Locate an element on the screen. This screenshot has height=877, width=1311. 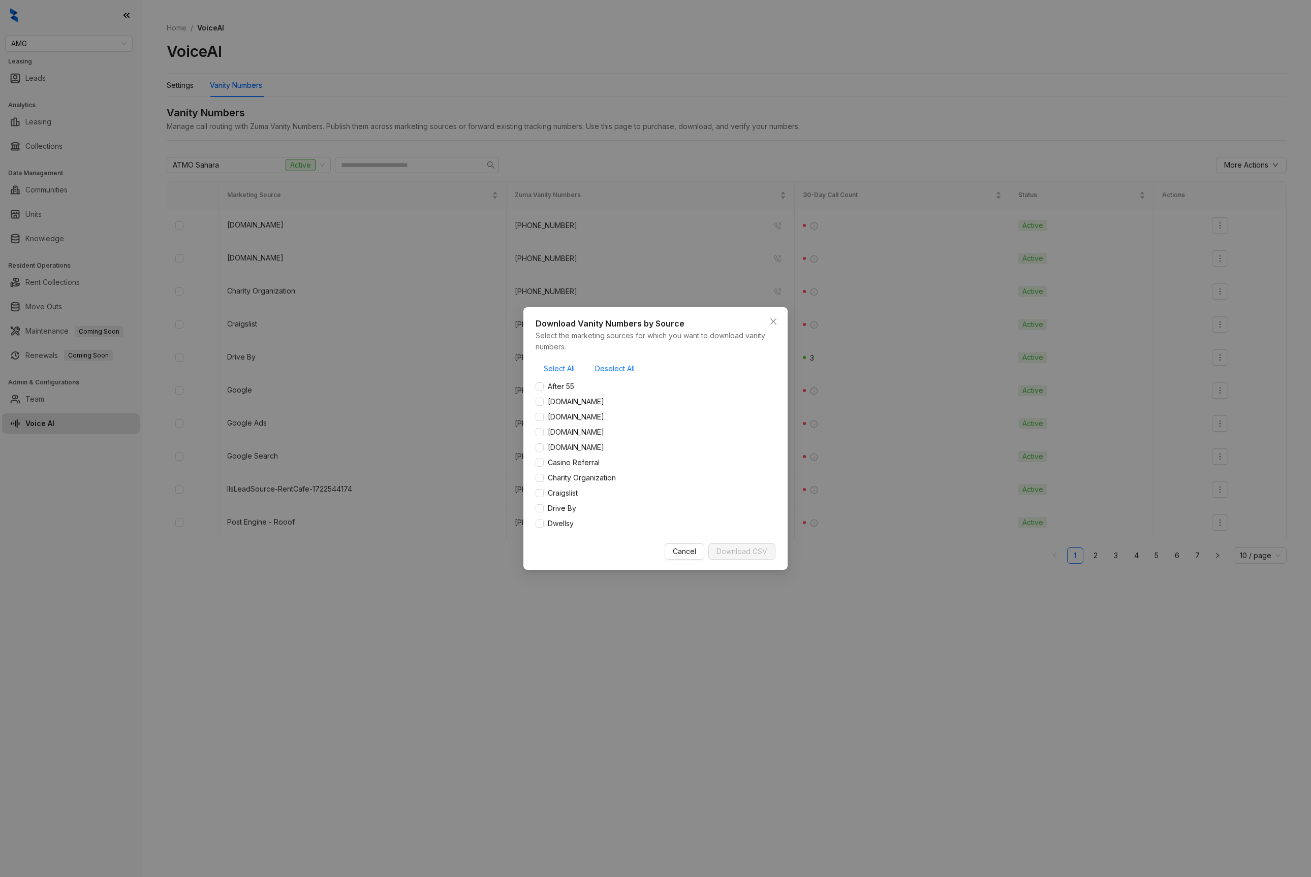
span: close is located at coordinates (773, 322).